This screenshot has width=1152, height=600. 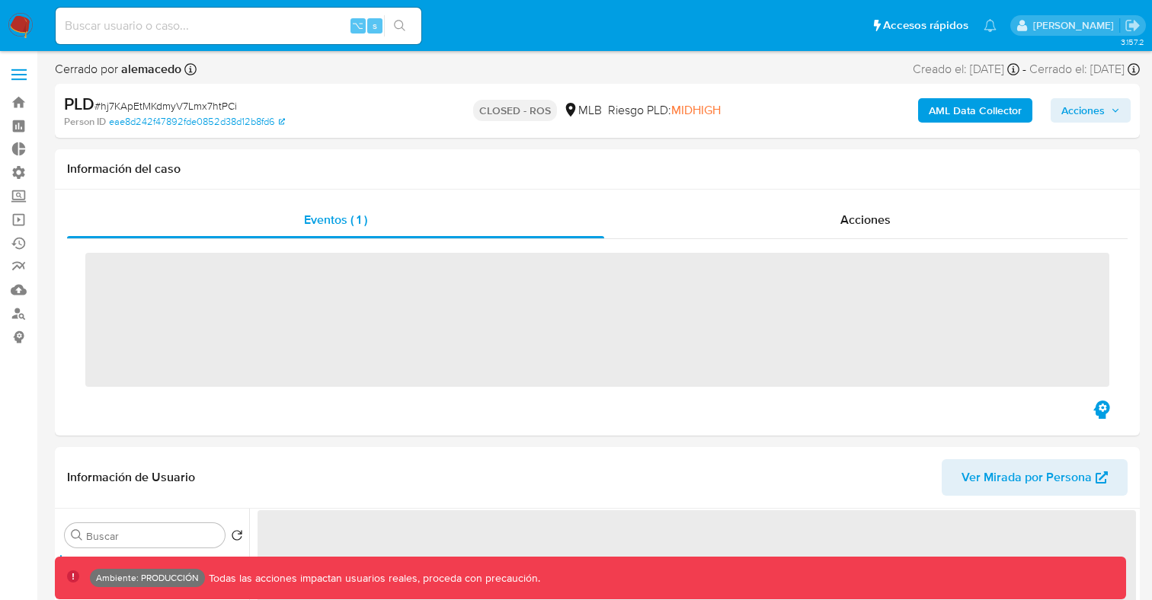 What do you see at coordinates (582, 110) in the screenshot?
I see `div: MLB` at bounding box center [582, 110].